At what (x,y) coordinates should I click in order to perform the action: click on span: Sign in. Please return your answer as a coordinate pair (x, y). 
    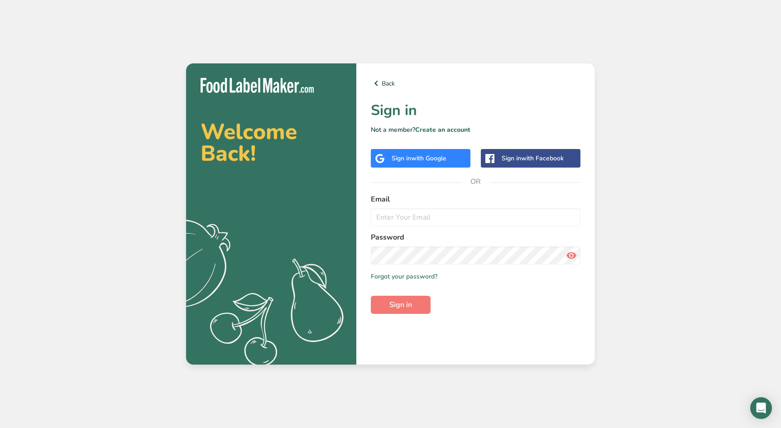
    Looking at the image, I should click on (401, 305).